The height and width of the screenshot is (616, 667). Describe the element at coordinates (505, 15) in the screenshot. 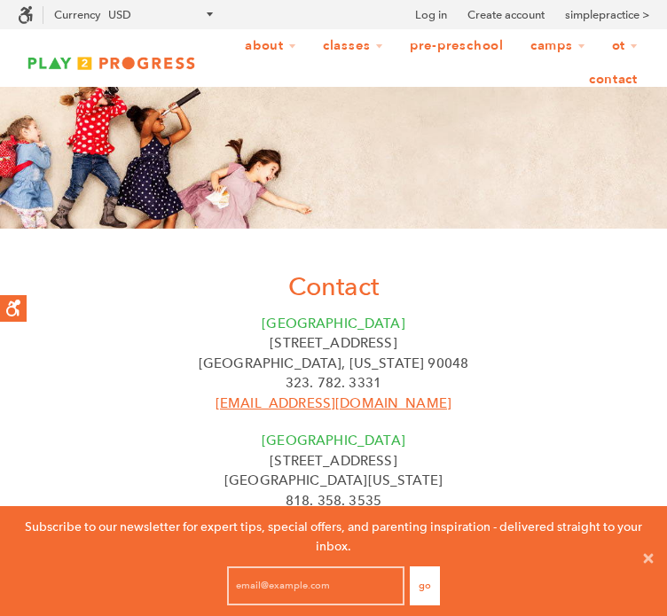

I see `a: Create account` at that location.